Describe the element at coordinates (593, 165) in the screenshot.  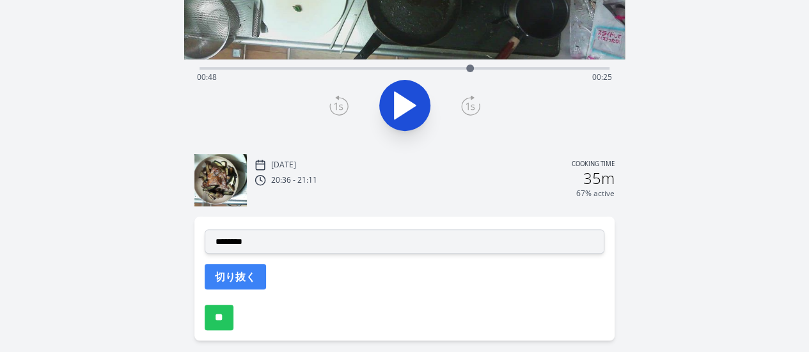
I see `p: Cooking time` at that location.